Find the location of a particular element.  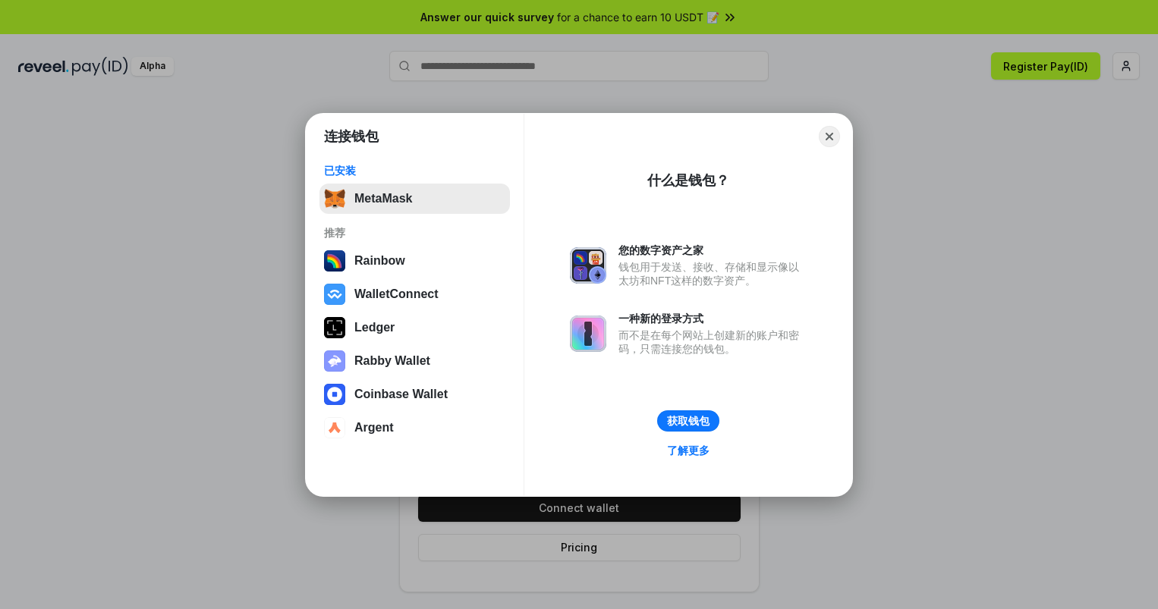

button: MetaMask is located at coordinates (414, 199).